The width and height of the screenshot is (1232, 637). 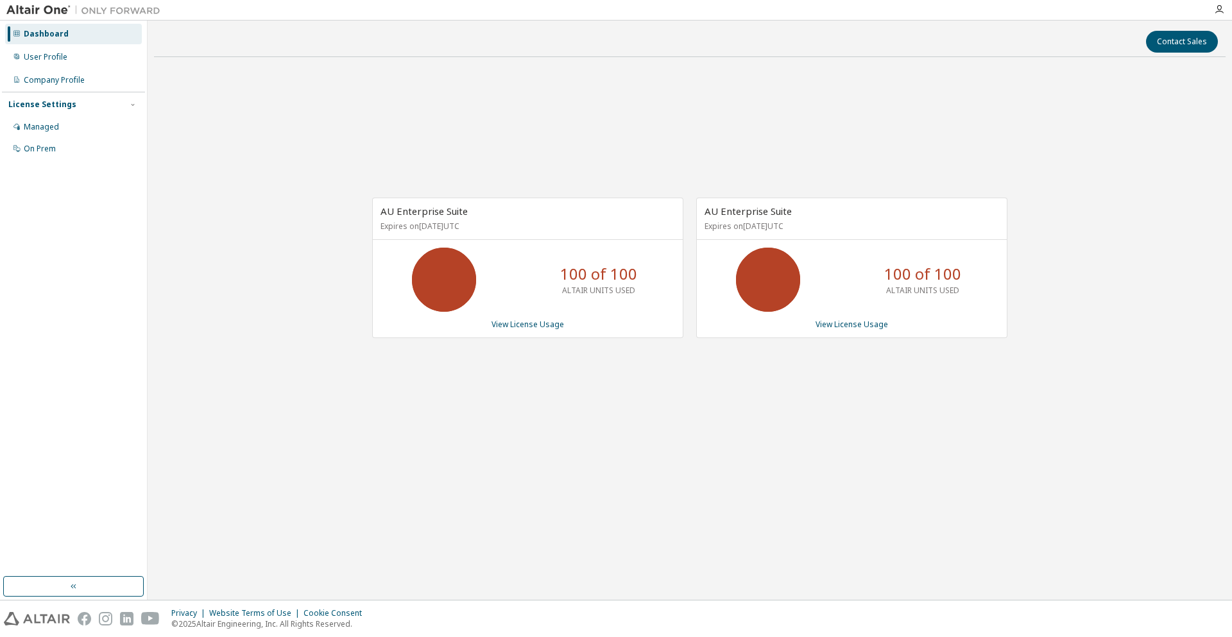 I want to click on div: Website Terms of Use, so click(x=256, y=613).